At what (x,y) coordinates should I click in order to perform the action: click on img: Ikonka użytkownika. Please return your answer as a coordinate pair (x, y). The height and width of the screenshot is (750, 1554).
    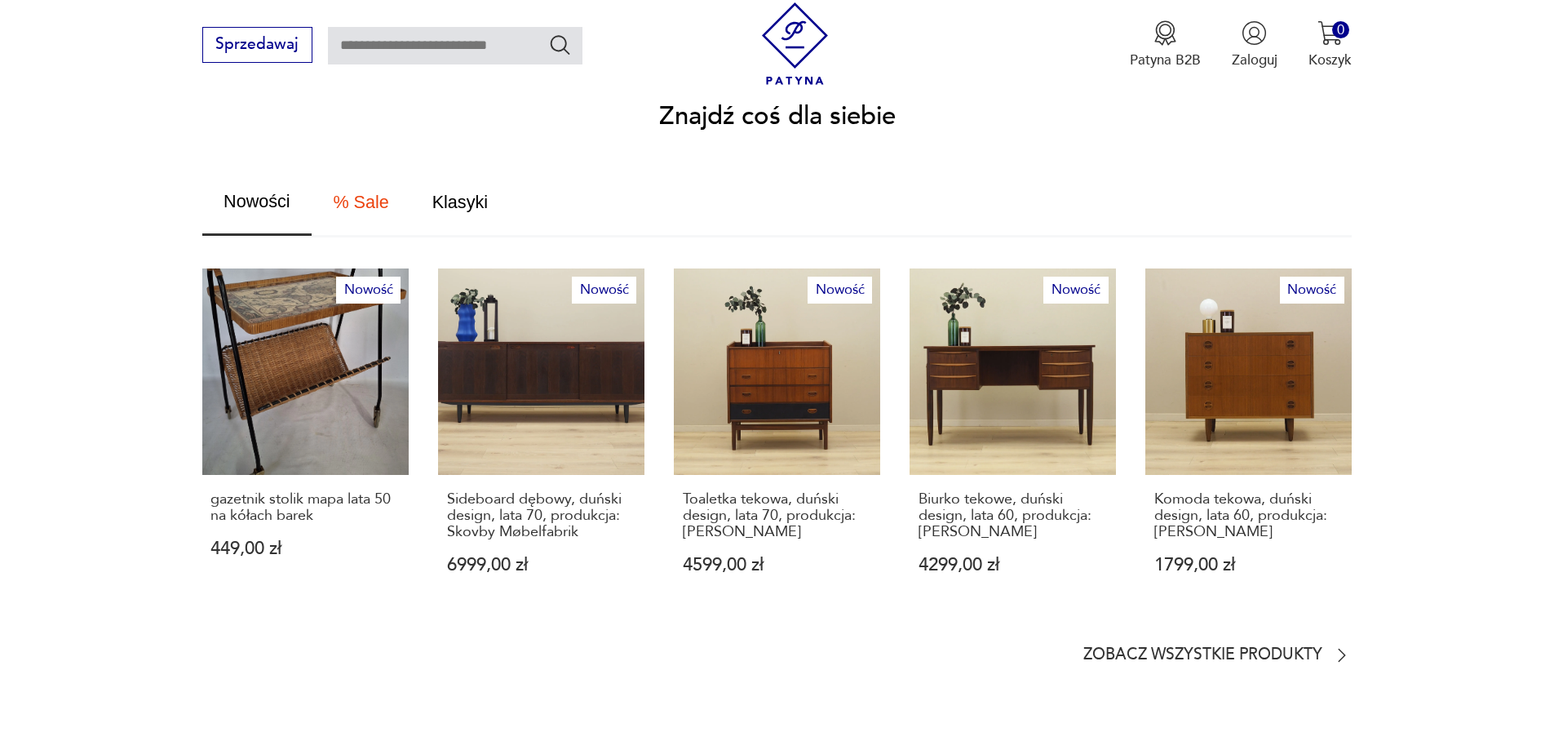
    Looking at the image, I should click on (1254, 33).